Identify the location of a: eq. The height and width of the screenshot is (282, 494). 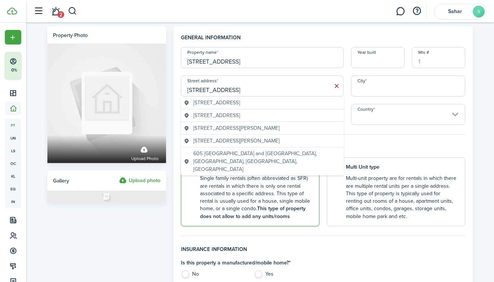
(13, 189).